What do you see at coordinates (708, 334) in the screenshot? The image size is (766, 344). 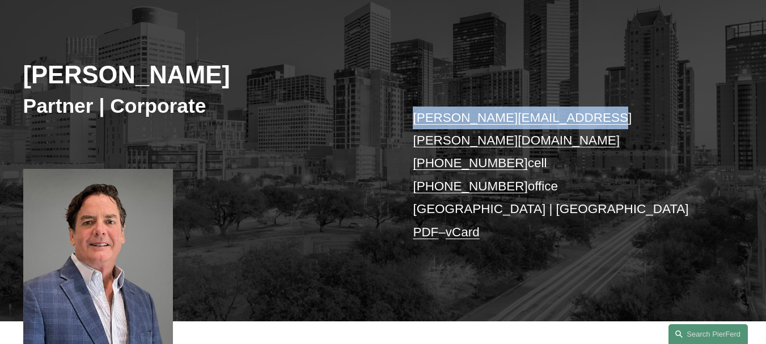 I see `a: Search this site` at bounding box center [708, 334].